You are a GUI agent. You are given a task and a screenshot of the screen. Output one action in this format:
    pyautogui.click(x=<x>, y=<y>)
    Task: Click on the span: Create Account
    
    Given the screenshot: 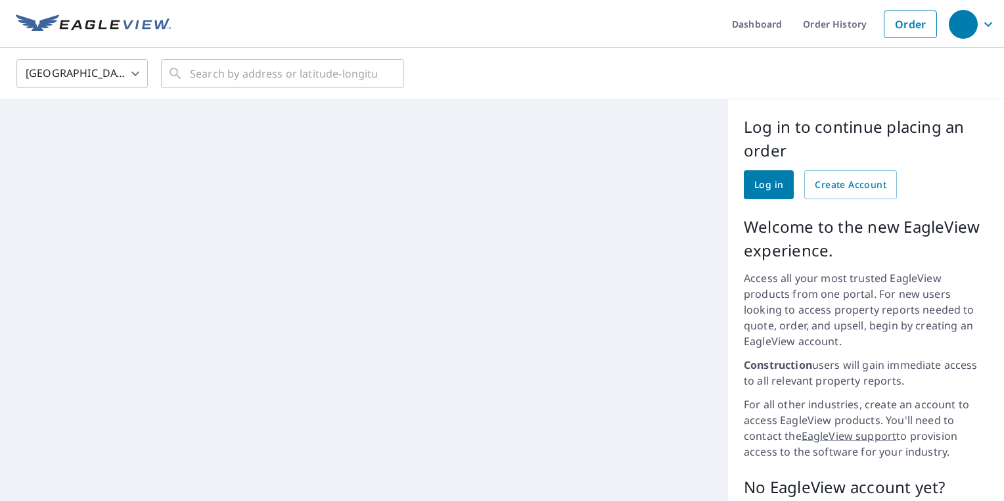 What is the action you would take?
    pyautogui.click(x=850, y=185)
    